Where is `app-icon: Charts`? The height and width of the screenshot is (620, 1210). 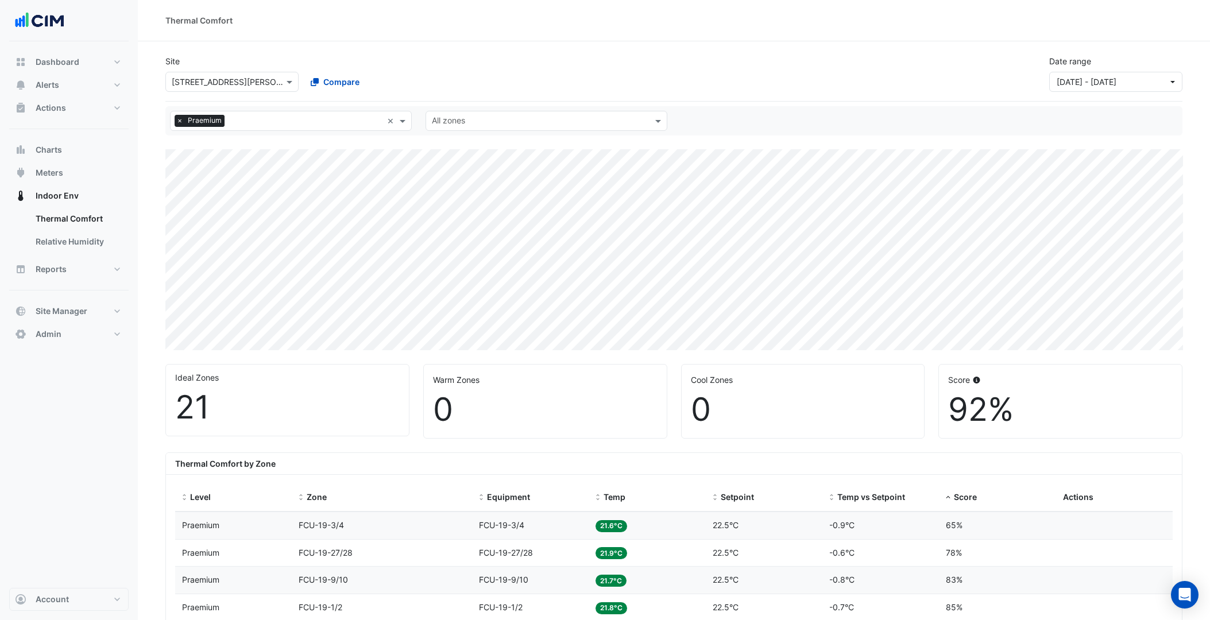 app-icon: Charts is located at coordinates (21, 150).